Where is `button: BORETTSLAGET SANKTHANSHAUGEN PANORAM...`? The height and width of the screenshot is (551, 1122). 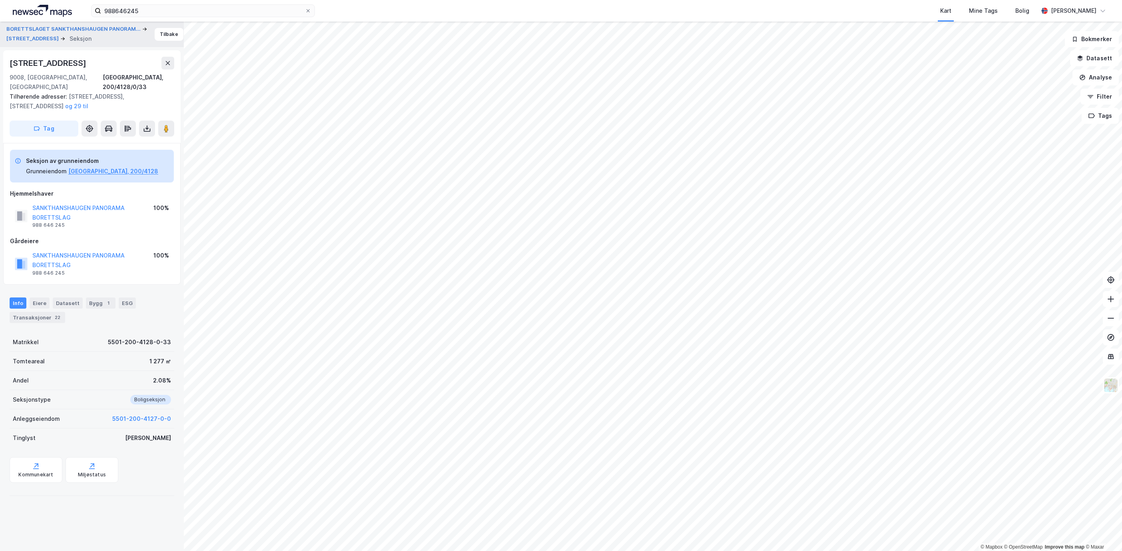 button: BORETTSLAGET SANKTHANSHAUGEN PANORAM... is located at coordinates (74, 29).